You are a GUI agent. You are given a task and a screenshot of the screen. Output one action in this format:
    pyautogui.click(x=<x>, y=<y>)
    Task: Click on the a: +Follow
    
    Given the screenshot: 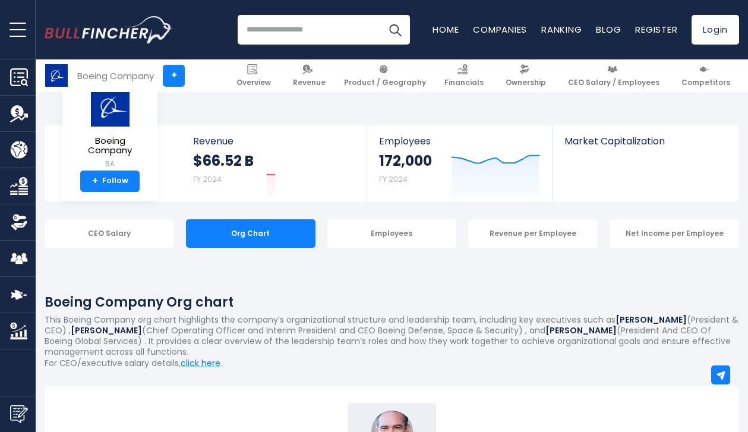 What is the action you would take?
    pyautogui.click(x=110, y=181)
    